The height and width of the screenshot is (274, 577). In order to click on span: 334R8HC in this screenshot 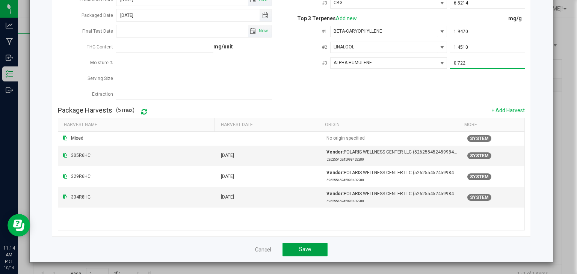, I will do `click(81, 197)`.